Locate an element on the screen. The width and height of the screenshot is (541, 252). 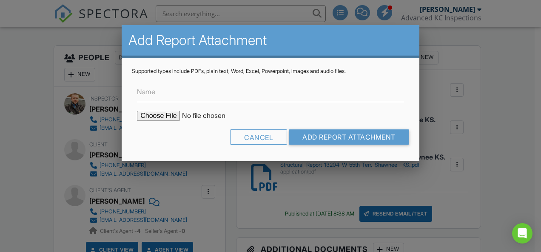
h2: Add Report Attachment is located at coordinates (270, 40).